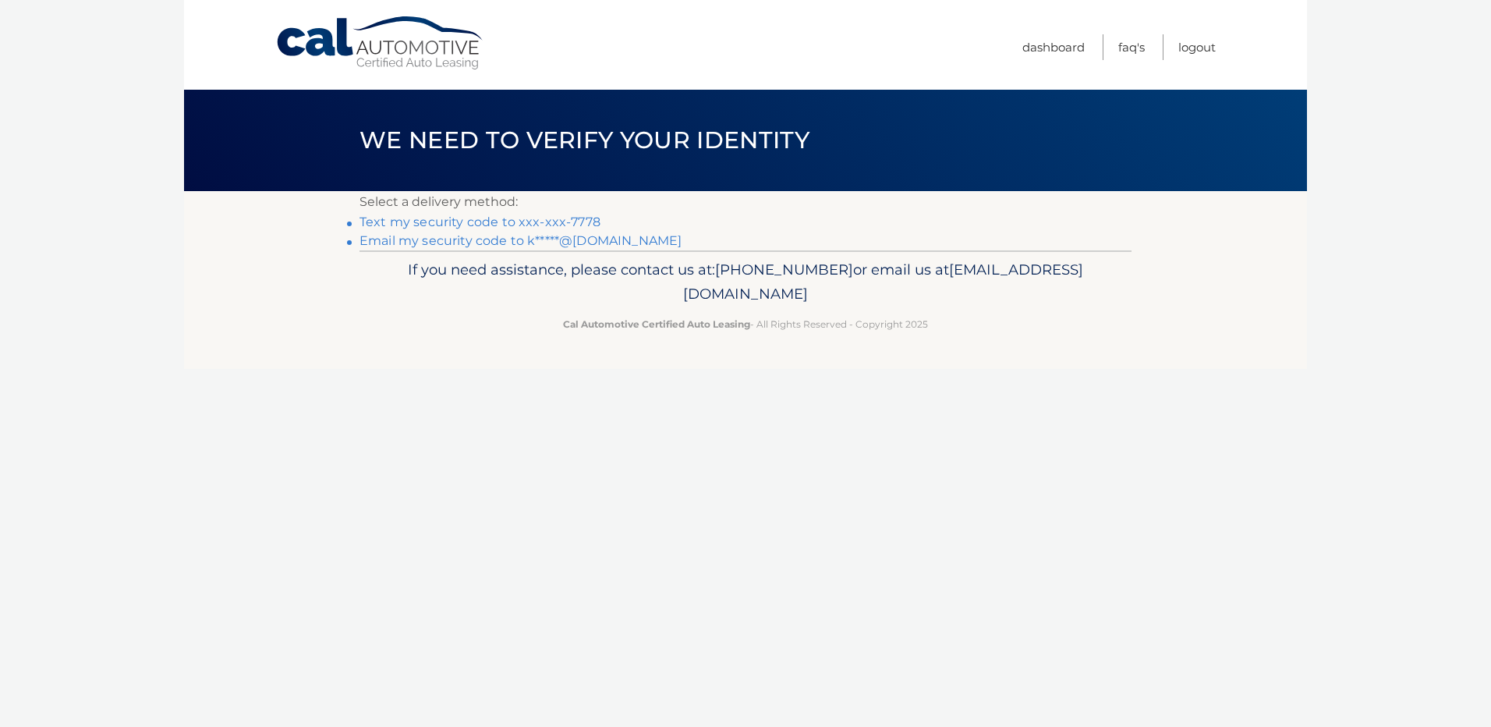 This screenshot has height=727, width=1491. I want to click on p: If you need assistance, please contact us at: or email us at, so click(746, 282).